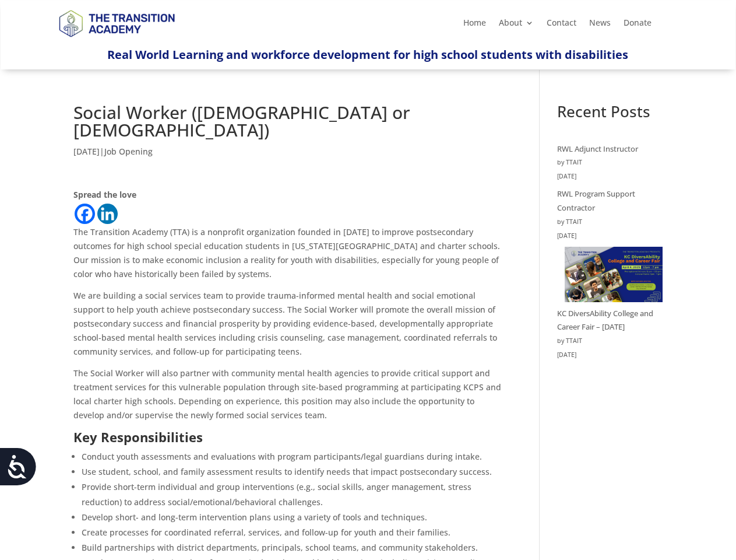  Describe the element at coordinates (294, 472) in the screenshot. I see `li: Use student, school, and family assessment results to identify needs that impact postsecondary su...` at that location.